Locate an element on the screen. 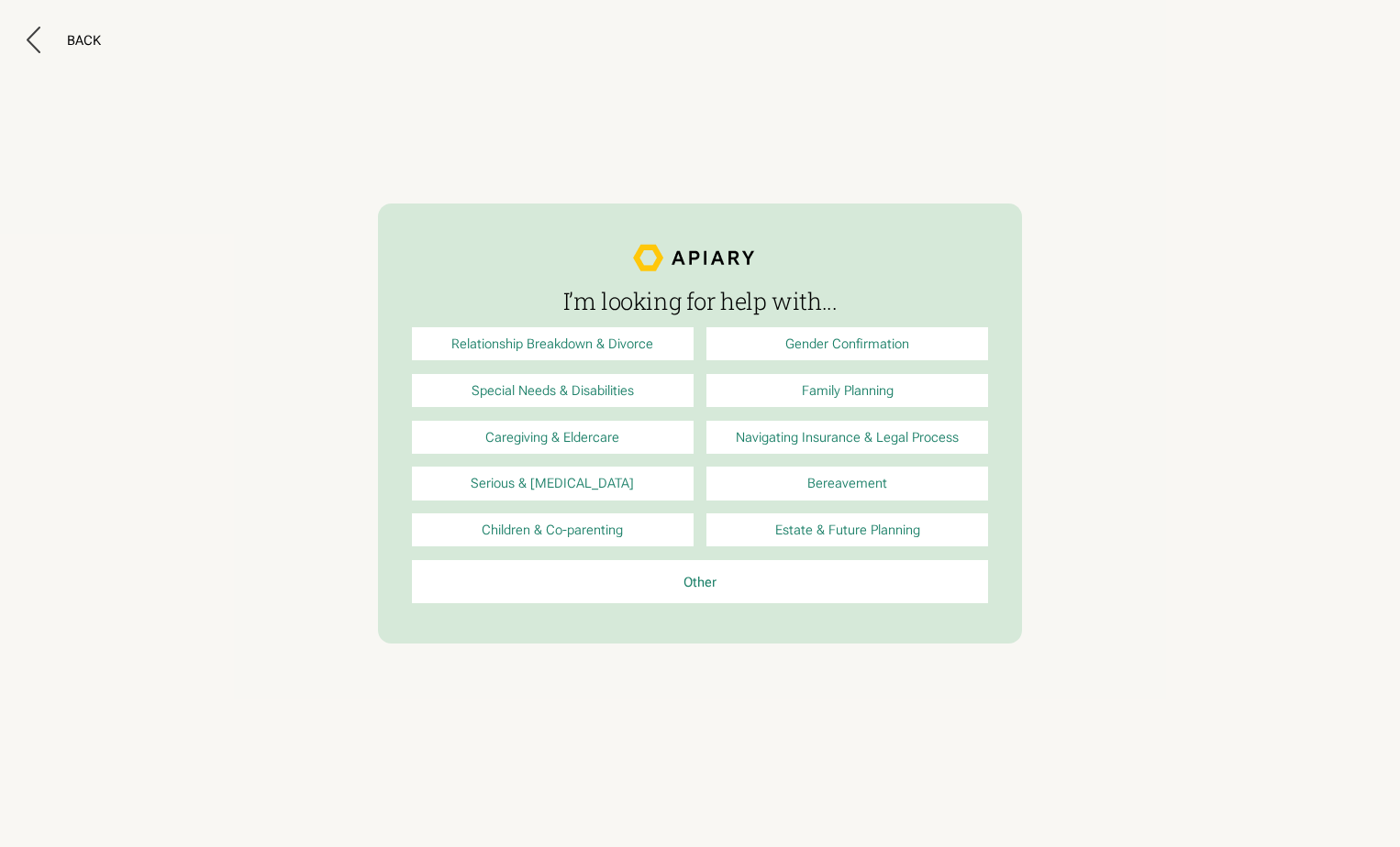 Image resolution: width=1400 pixels, height=847 pixels. h3: I’m looking for help with... is located at coordinates (700, 300).